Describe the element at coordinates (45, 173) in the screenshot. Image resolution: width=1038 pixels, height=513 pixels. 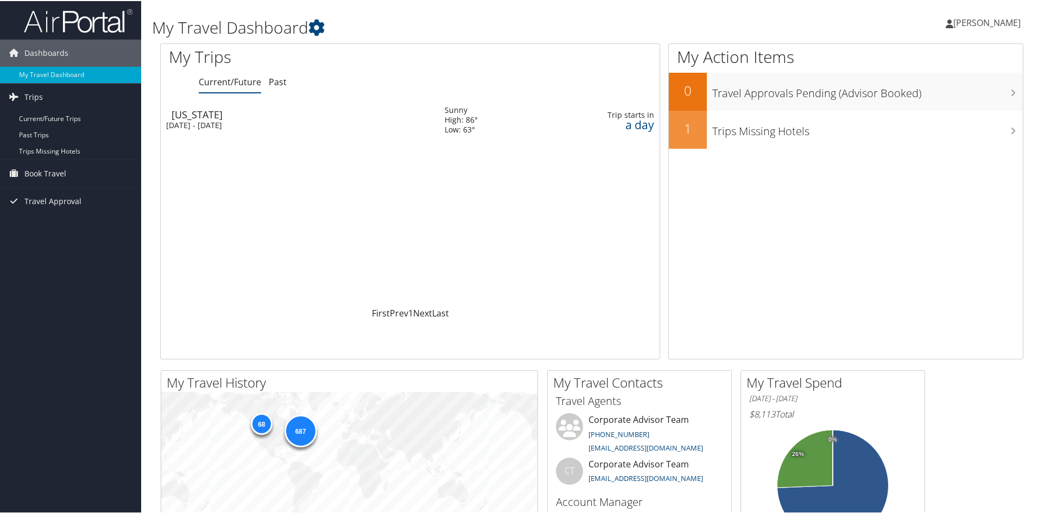
I see `span: Book Travel` at that location.